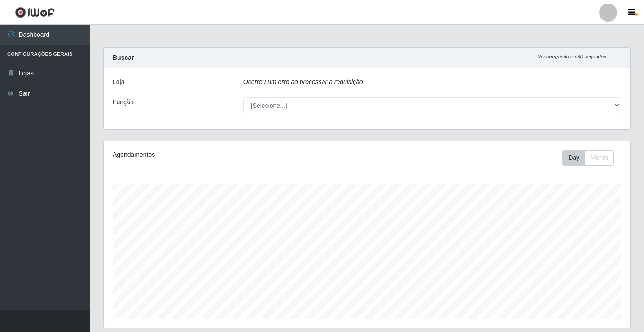 This screenshot has height=332, width=644. Describe the element at coordinates (35, 12) in the screenshot. I see `img: CoreUI Logo` at that location.